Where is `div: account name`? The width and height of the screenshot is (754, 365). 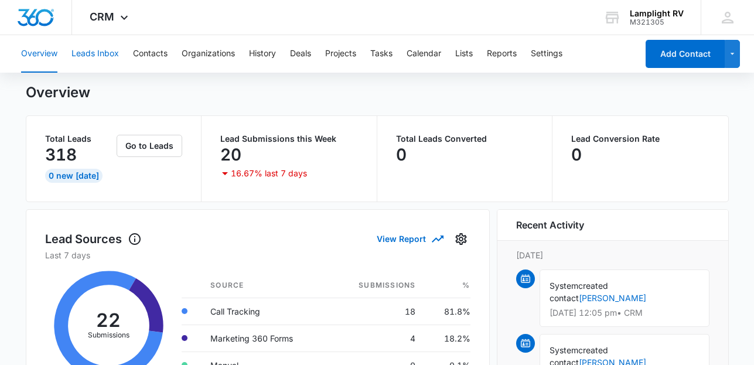 div: account name is located at coordinates (657, 13).